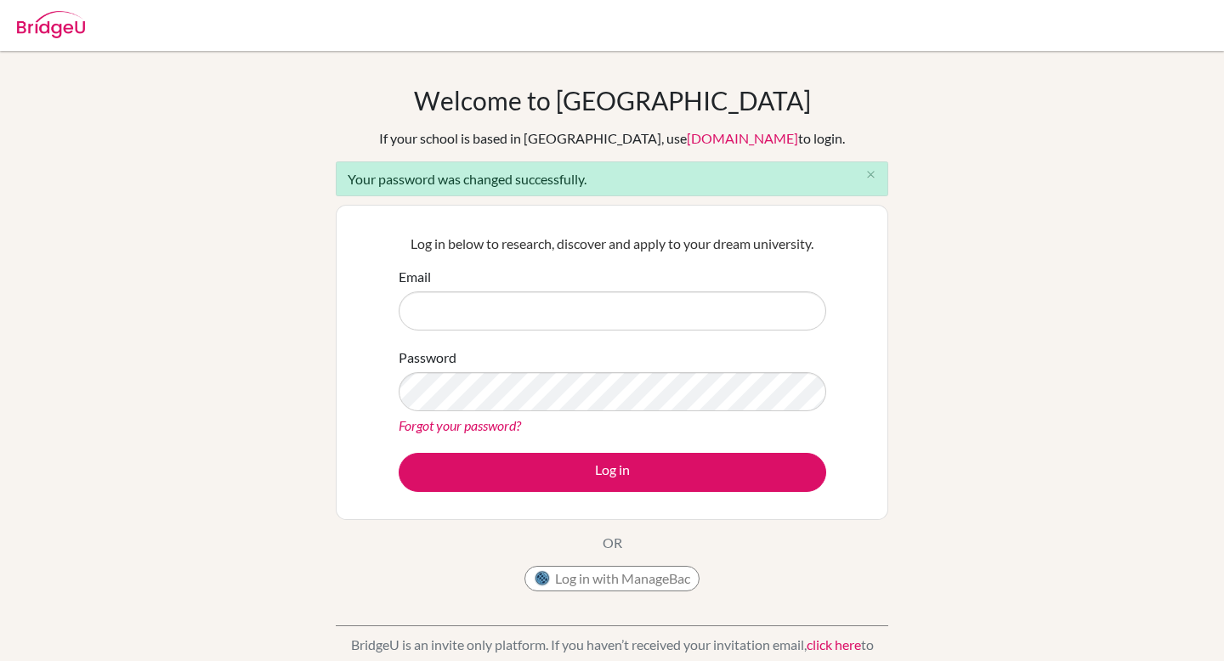 This screenshot has width=1224, height=661. What do you see at coordinates (612, 472) in the screenshot?
I see `button: Log in` at bounding box center [612, 472].